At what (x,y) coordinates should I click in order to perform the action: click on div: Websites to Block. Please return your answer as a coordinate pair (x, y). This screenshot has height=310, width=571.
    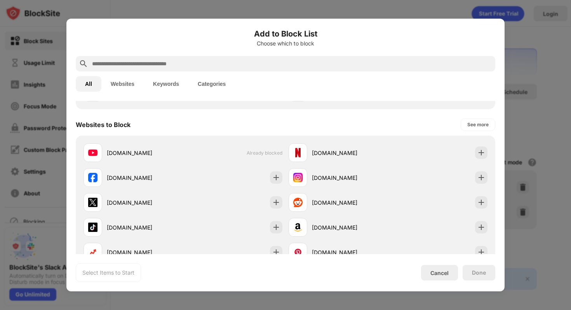
    Looking at the image, I should click on (103, 125).